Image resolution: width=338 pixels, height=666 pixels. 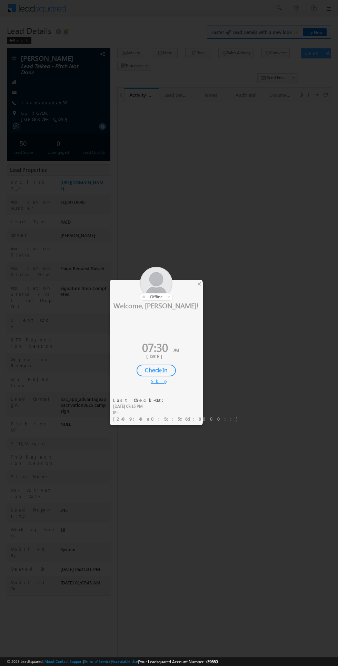 What do you see at coordinates (125, 661) in the screenshot?
I see `a: Acceptable Use` at bounding box center [125, 661].